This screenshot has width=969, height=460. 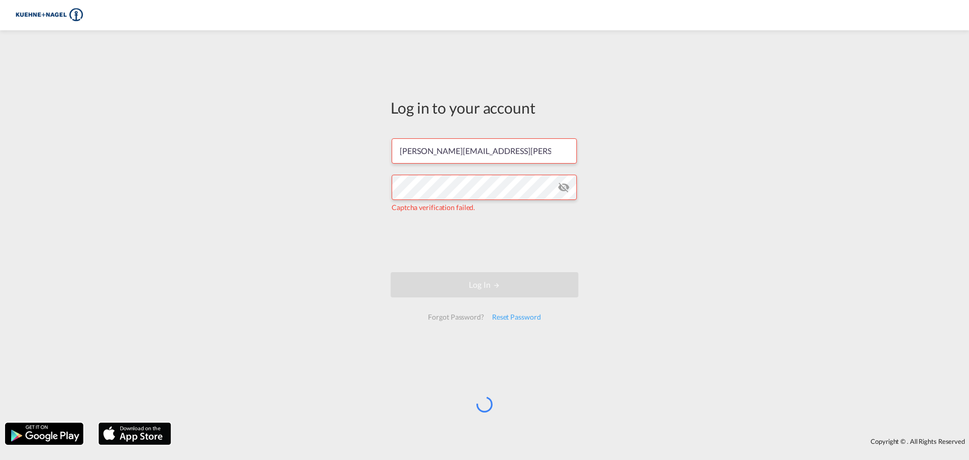 What do you see at coordinates (49, 15) in the screenshot?
I see `img: 36441310f41511efafde313da40ec4a4.png` at bounding box center [49, 15].